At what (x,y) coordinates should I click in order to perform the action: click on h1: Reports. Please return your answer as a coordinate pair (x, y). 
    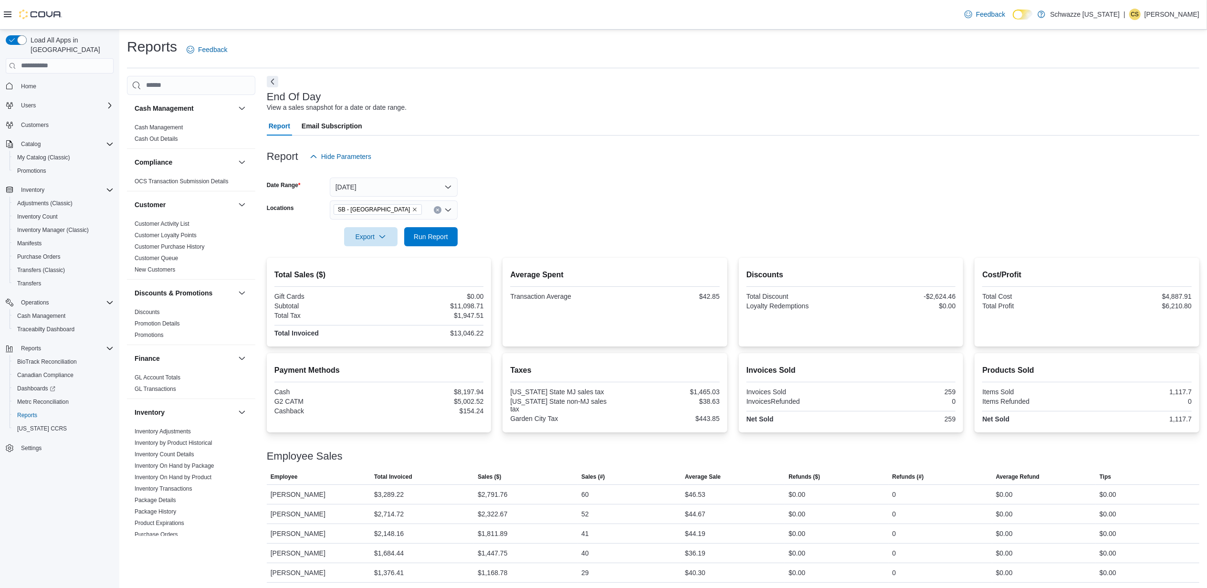
    Looking at the image, I should click on (152, 47).